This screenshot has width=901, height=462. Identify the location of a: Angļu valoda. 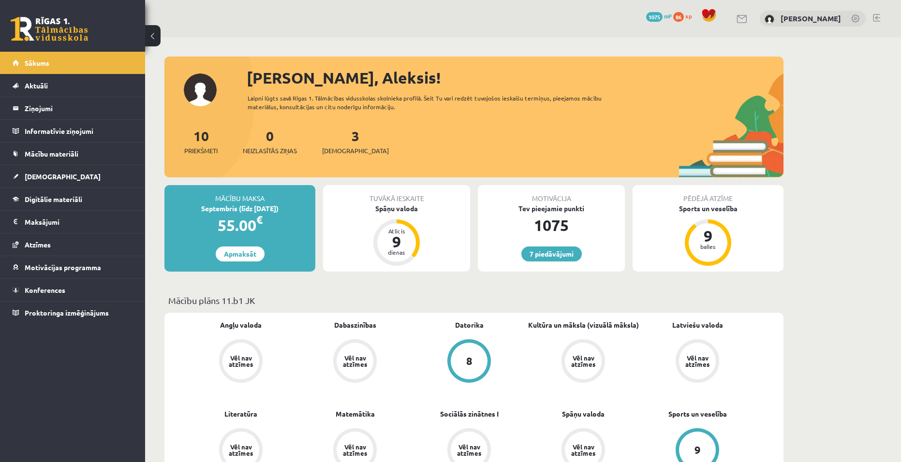
(241, 325).